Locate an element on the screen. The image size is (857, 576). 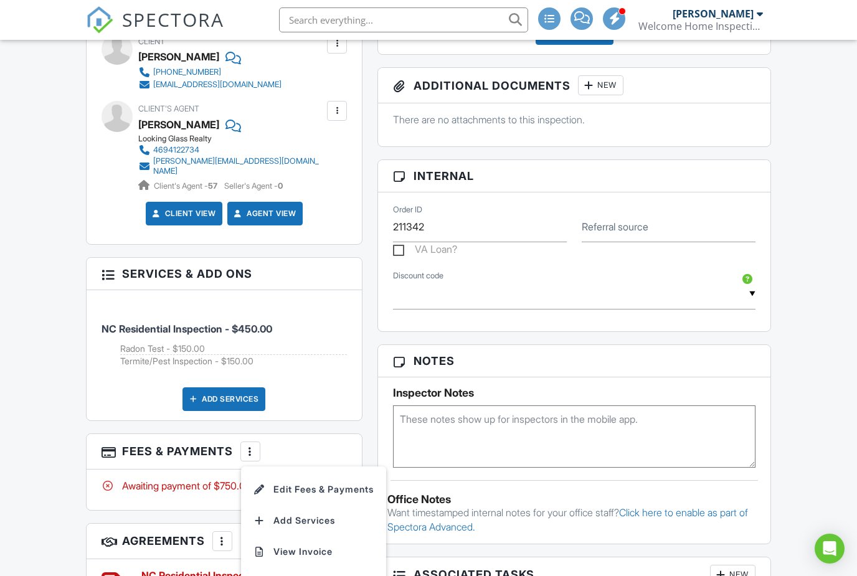
input: Search everything... is located at coordinates (403, 20).